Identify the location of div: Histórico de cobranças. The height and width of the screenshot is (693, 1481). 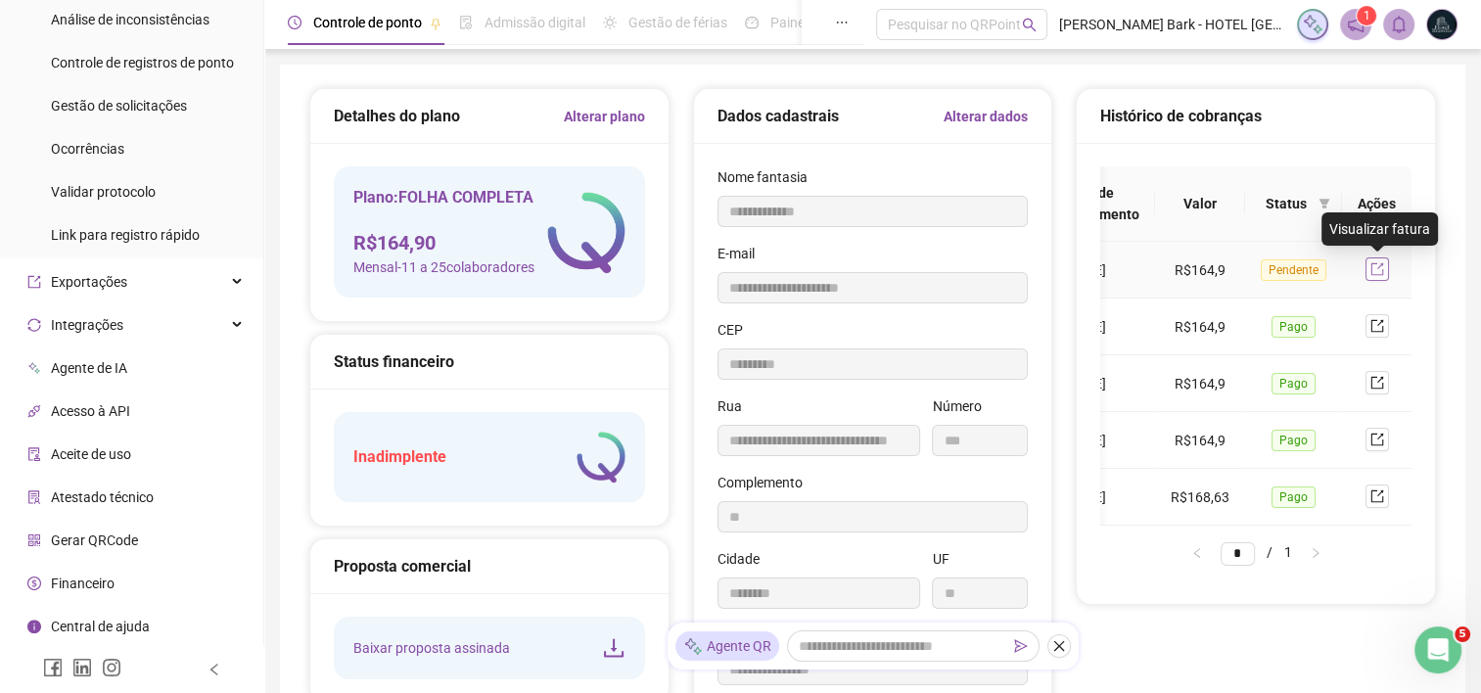
(1256, 116).